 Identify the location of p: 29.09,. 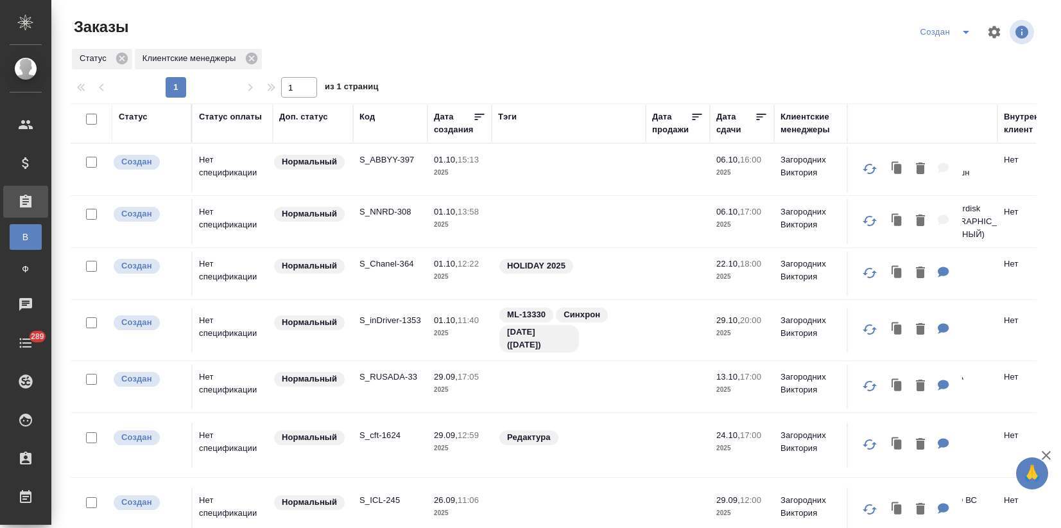
(446, 376).